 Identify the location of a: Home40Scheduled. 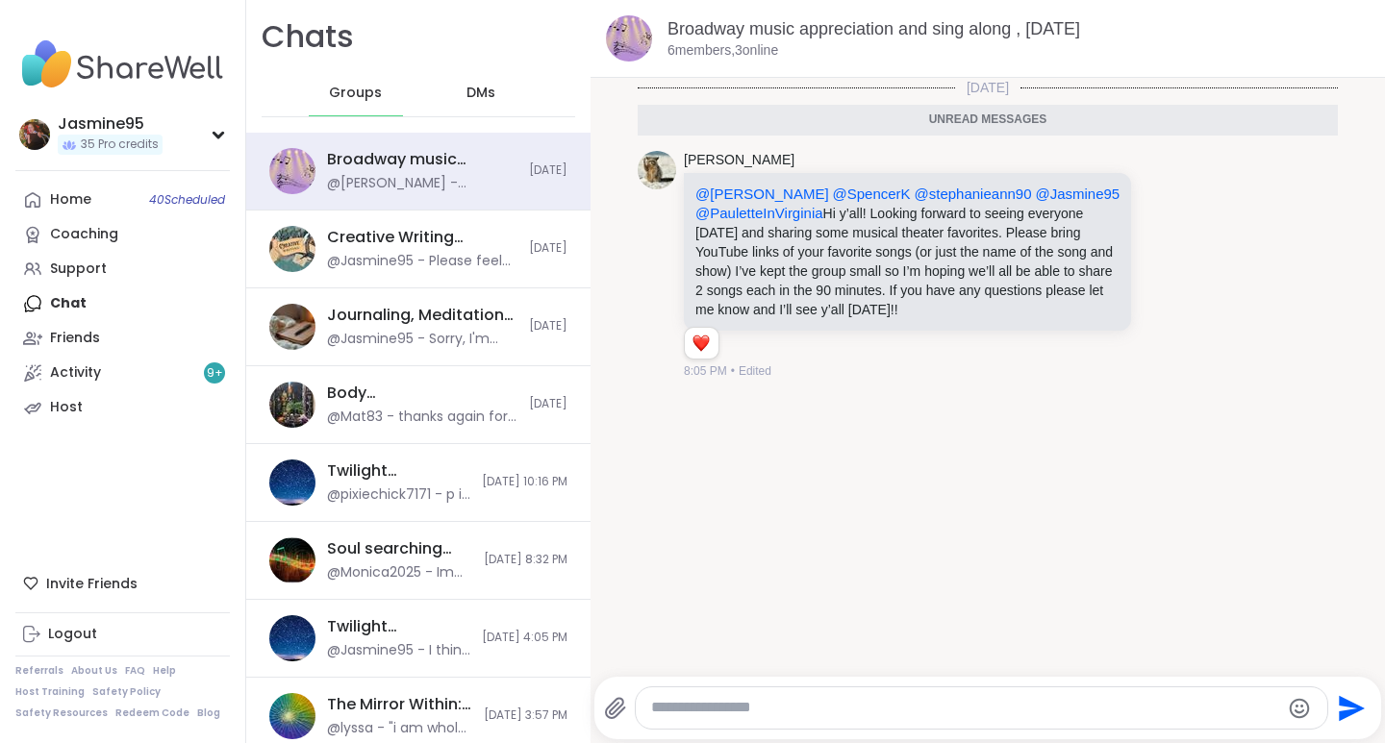
(122, 200).